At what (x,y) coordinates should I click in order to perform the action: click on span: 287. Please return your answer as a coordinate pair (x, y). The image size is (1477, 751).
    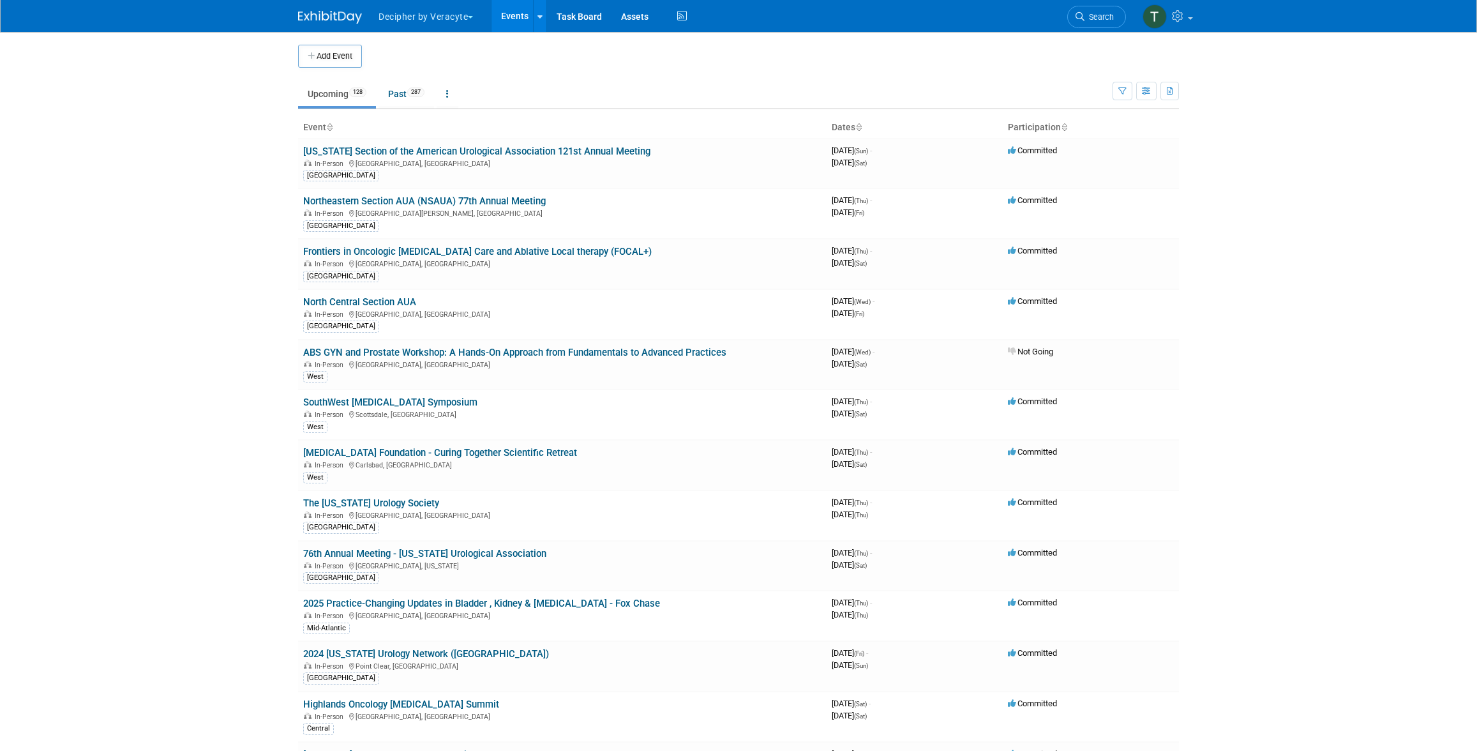
    Looking at the image, I should click on (416, 92).